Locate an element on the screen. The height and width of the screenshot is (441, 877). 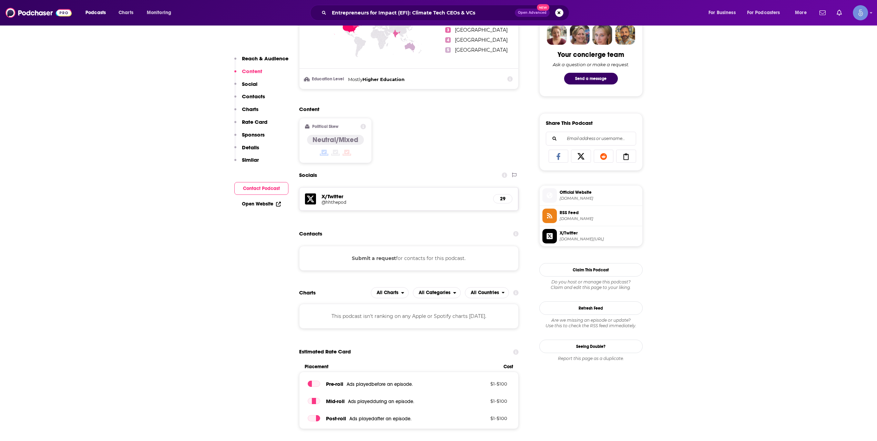
span: For Business is located at coordinates (722, 13).